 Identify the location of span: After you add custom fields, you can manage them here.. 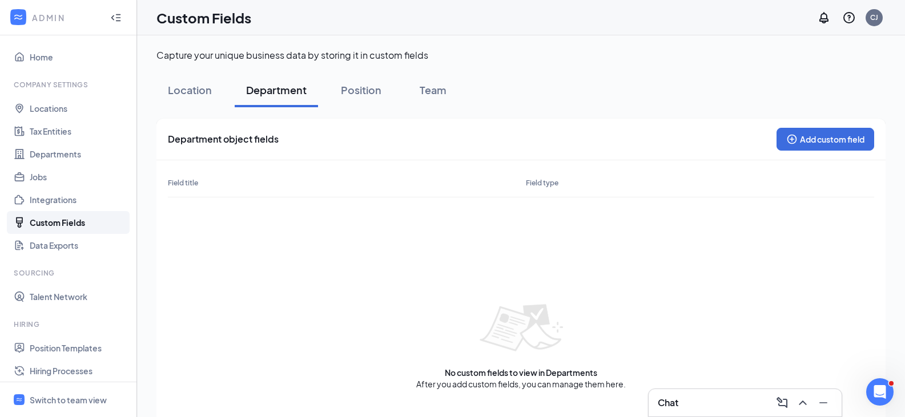
(521, 384).